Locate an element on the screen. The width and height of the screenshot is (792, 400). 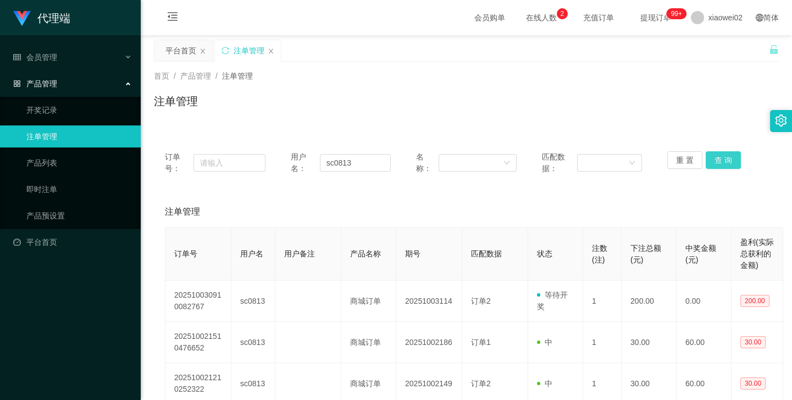
a: 代理端 is located at coordinates (42, 18).